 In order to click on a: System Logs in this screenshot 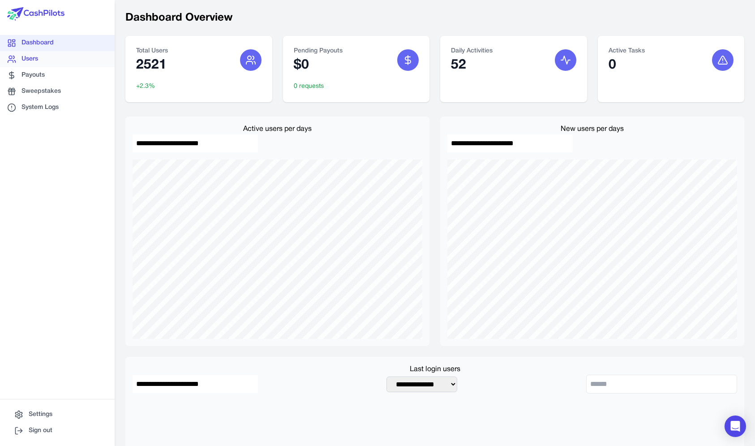, I will do `click(82, 110)`.